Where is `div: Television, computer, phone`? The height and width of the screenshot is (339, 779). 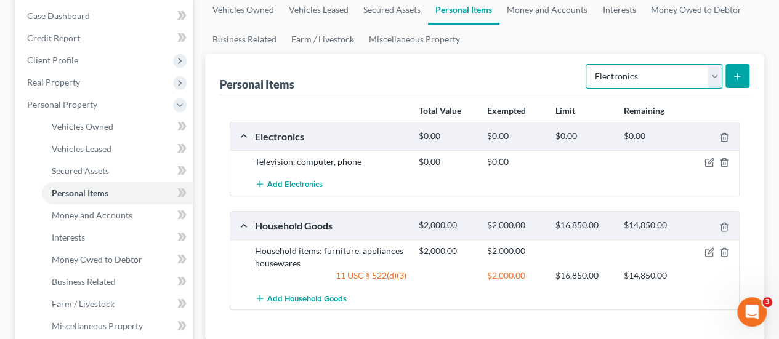
div: Television, computer, phone is located at coordinates (330, 162).